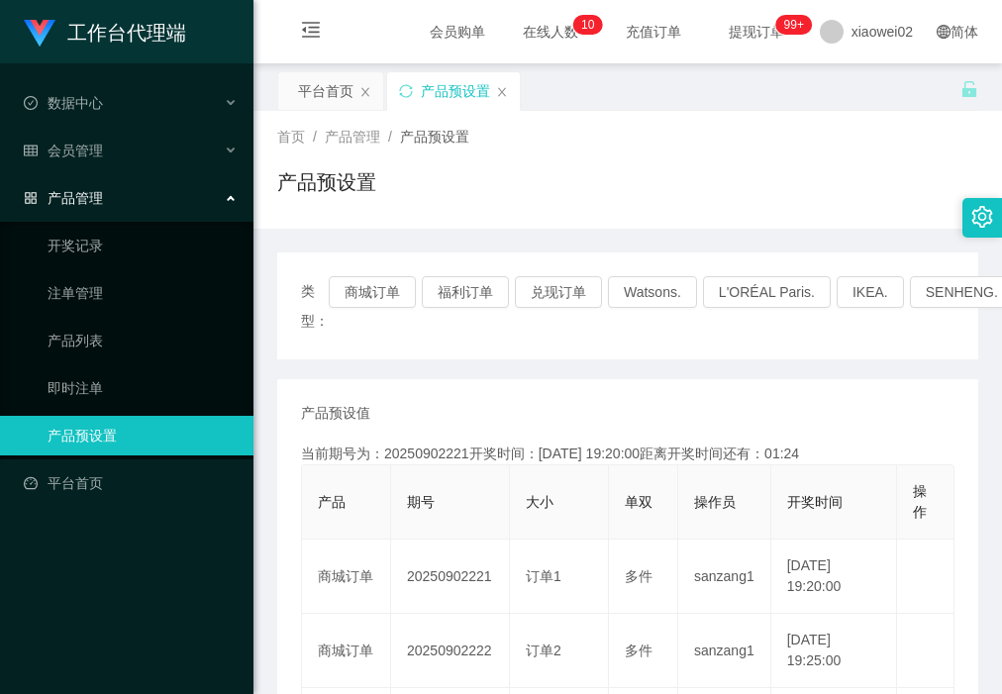 This screenshot has width=1002, height=694. What do you see at coordinates (31, 198) in the screenshot?
I see `i: 图标: appstore-o` at bounding box center [31, 198].